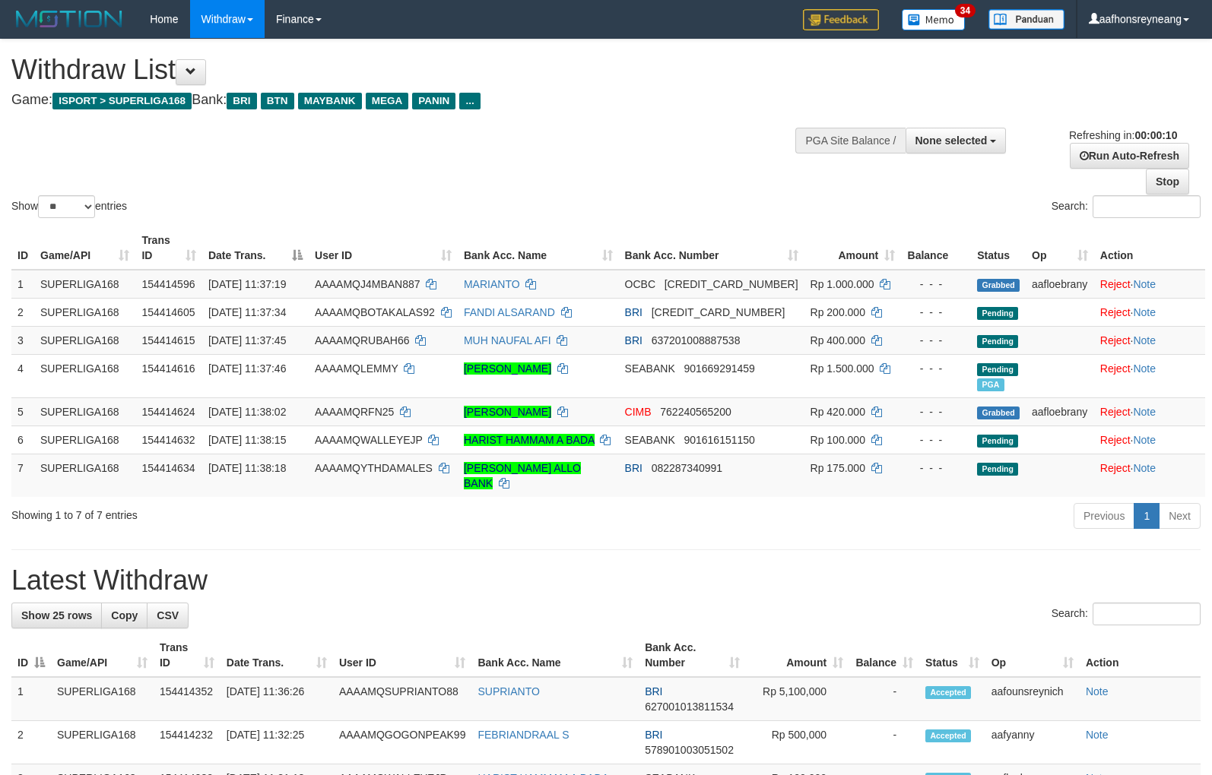  What do you see at coordinates (23, 284) in the screenshot?
I see `td: 1` at bounding box center [23, 284].